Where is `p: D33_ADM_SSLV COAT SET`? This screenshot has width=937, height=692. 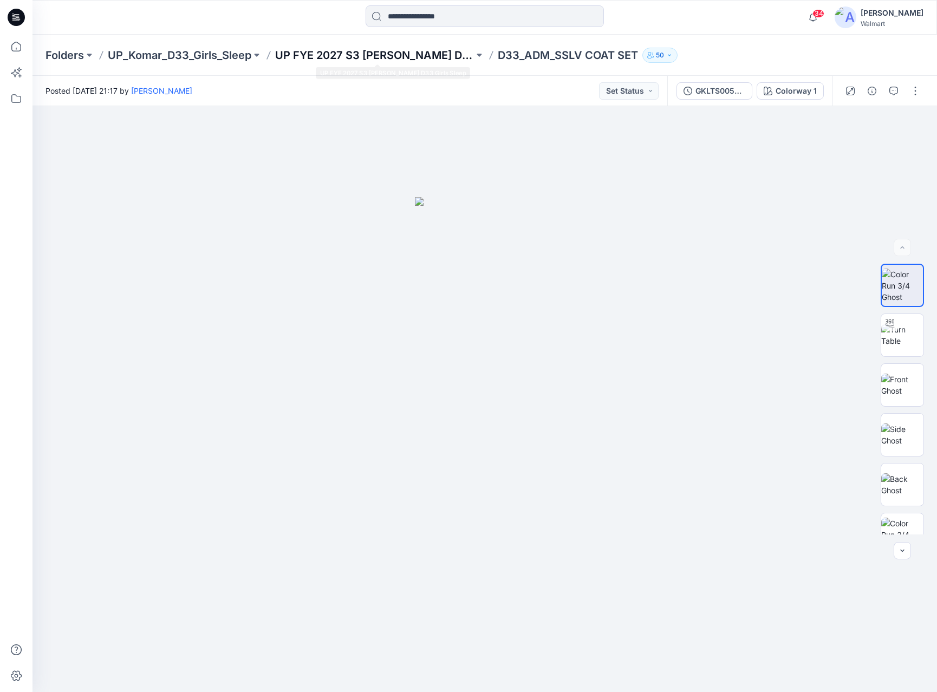 p: D33_ADM_SSLV COAT SET is located at coordinates (568, 55).